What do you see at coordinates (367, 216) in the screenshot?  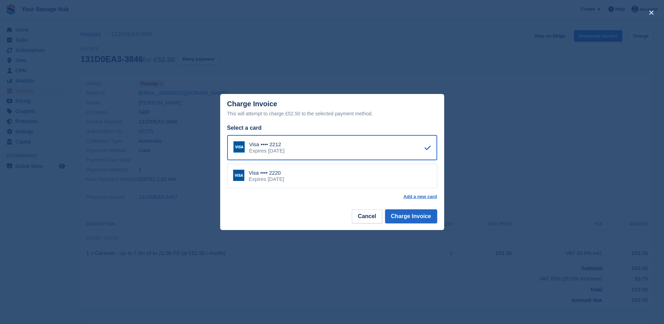 I see `button: Cancel` at bounding box center [367, 216].